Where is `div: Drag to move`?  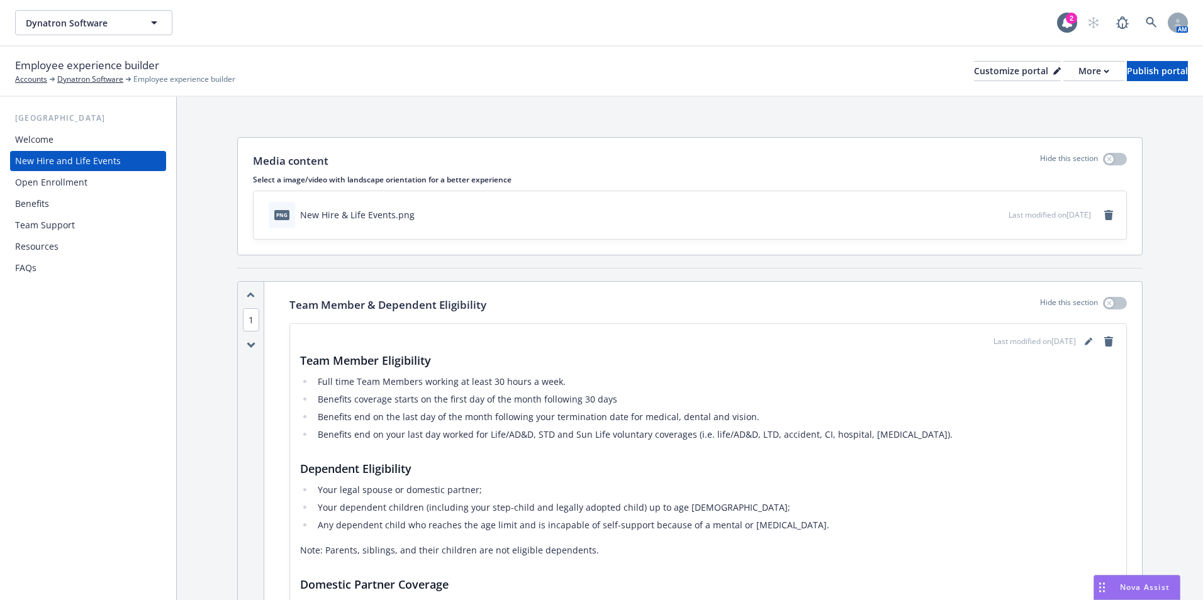 div: Drag to move is located at coordinates (1102, 588).